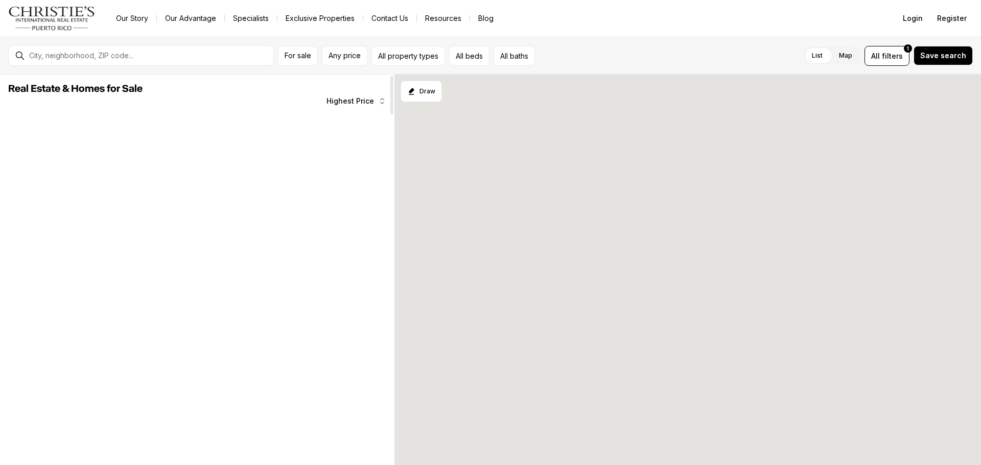 The width and height of the screenshot is (981, 465). What do you see at coordinates (52, 18) in the screenshot?
I see `img: logo` at bounding box center [52, 18].